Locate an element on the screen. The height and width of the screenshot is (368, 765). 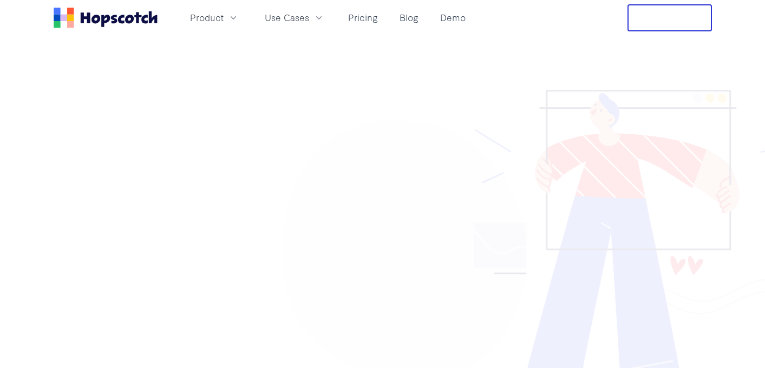
a: Demo is located at coordinates (452, 17).